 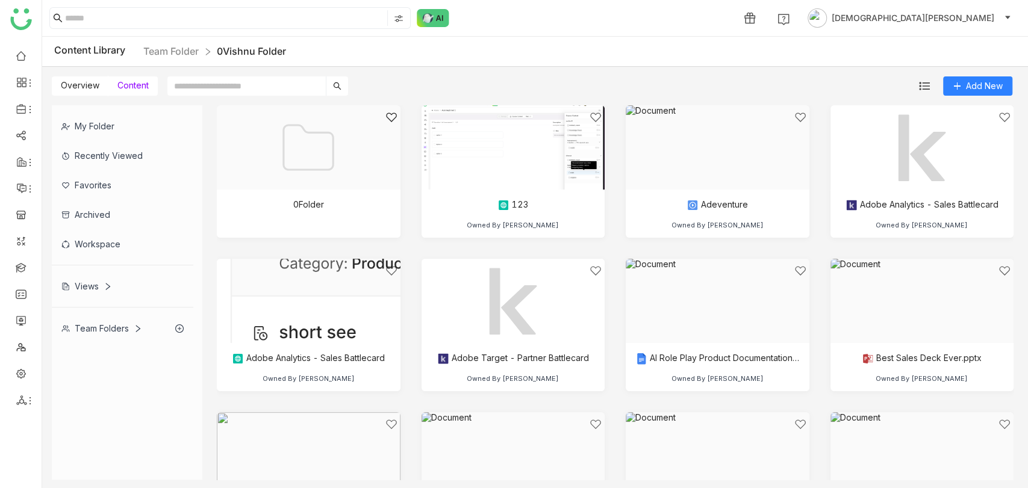 I want to click on span: Overview, so click(x=80, y=85).